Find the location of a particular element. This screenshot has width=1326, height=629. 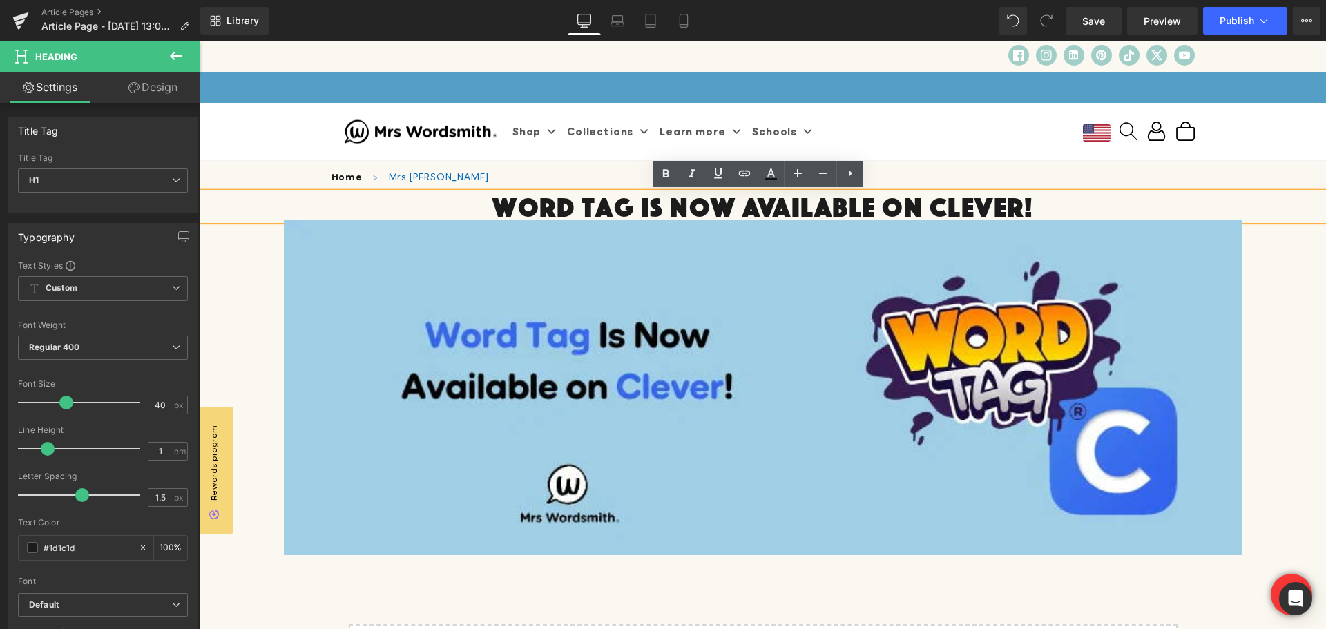

a: New Library is located at coordinates (234, 21).